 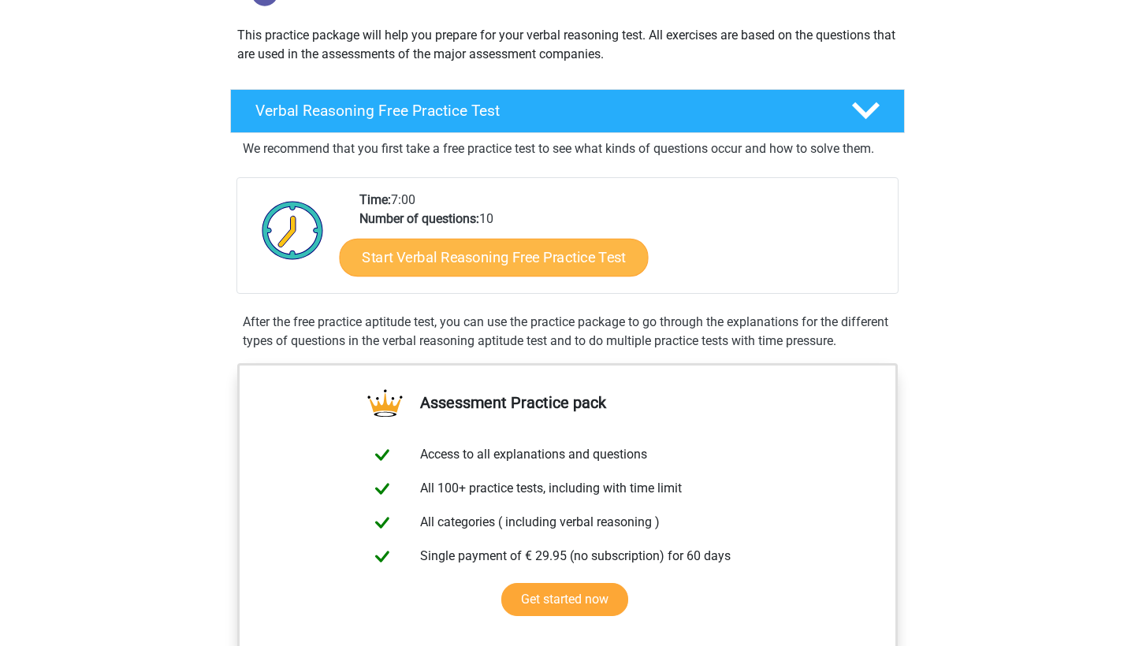 What do you see at coordinates (564, 600) in the screenshot?
I see `a: Get started now` at bounding box center [564, 600].